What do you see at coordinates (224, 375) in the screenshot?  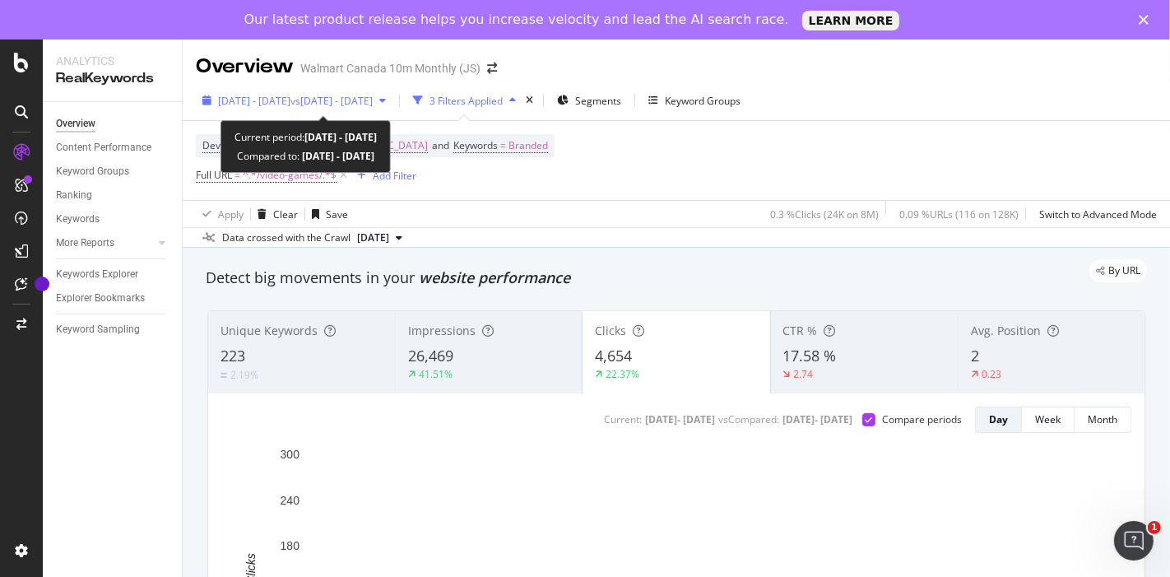 I see `img: Equal` at bounding box center [224, 375].